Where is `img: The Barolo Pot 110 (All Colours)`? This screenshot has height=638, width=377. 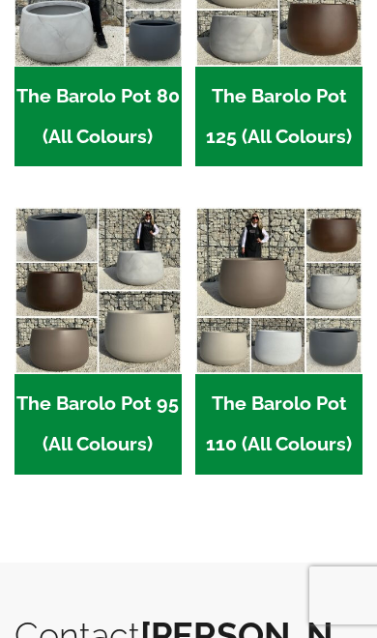
img: The Barolo Pot 110 (All Colours) is located at coordinates (278, 290).